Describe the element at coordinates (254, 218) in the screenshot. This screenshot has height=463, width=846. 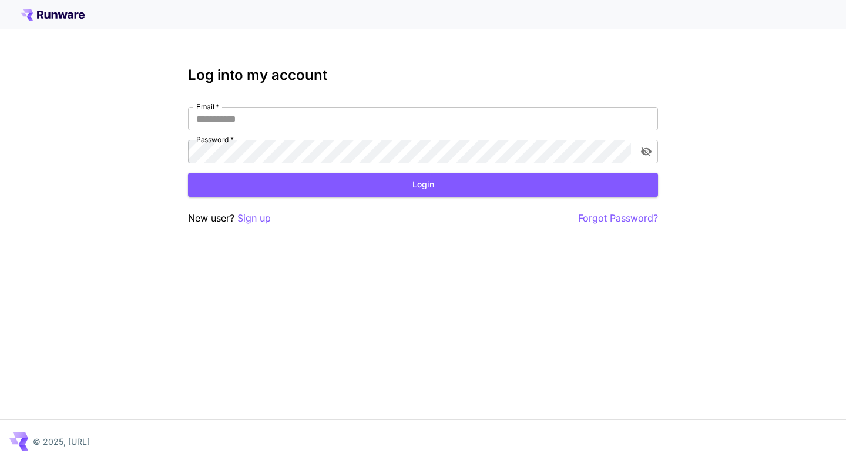
I see `button: Sign up` at that location.